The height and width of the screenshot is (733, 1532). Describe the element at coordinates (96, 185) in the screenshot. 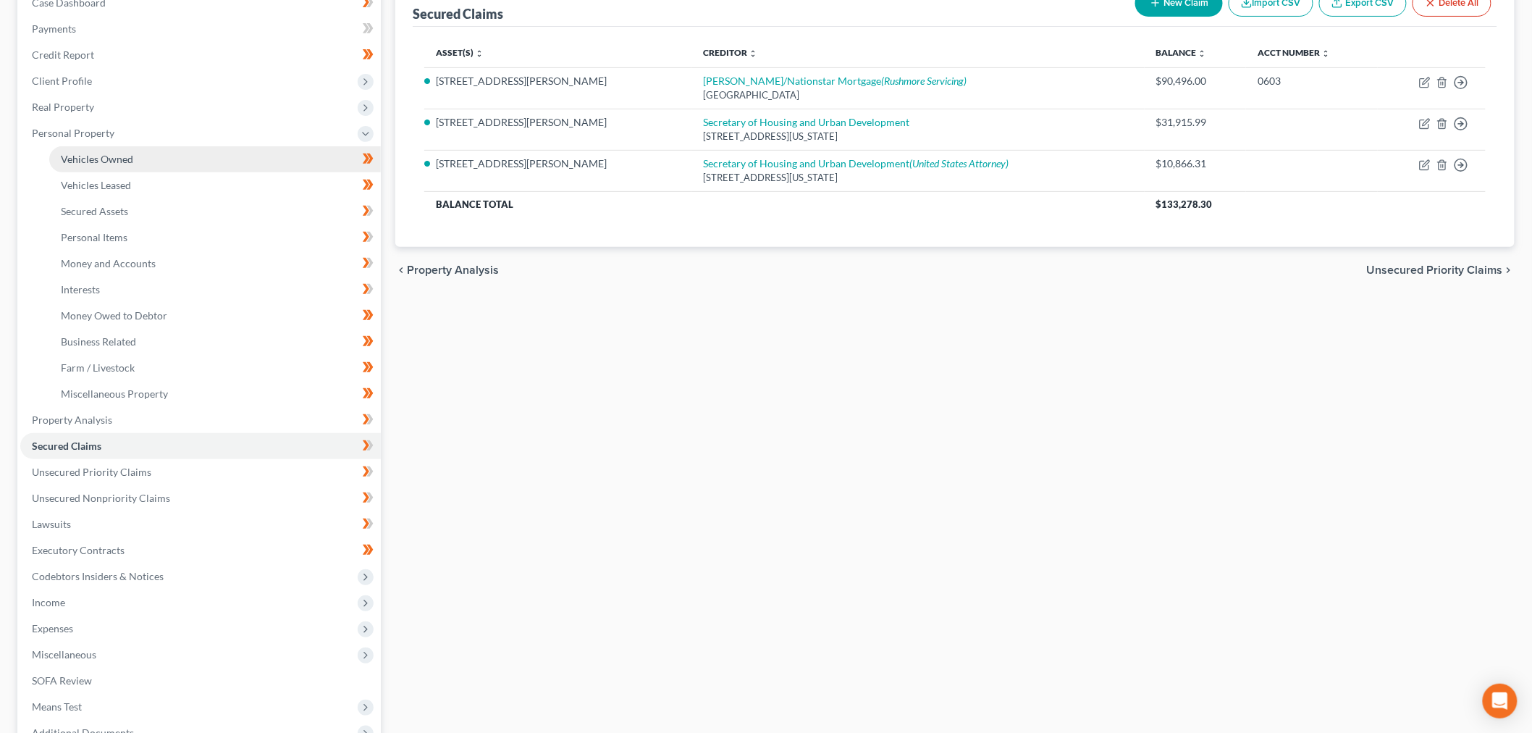

I see `span: Vehicles Leased` at that location.